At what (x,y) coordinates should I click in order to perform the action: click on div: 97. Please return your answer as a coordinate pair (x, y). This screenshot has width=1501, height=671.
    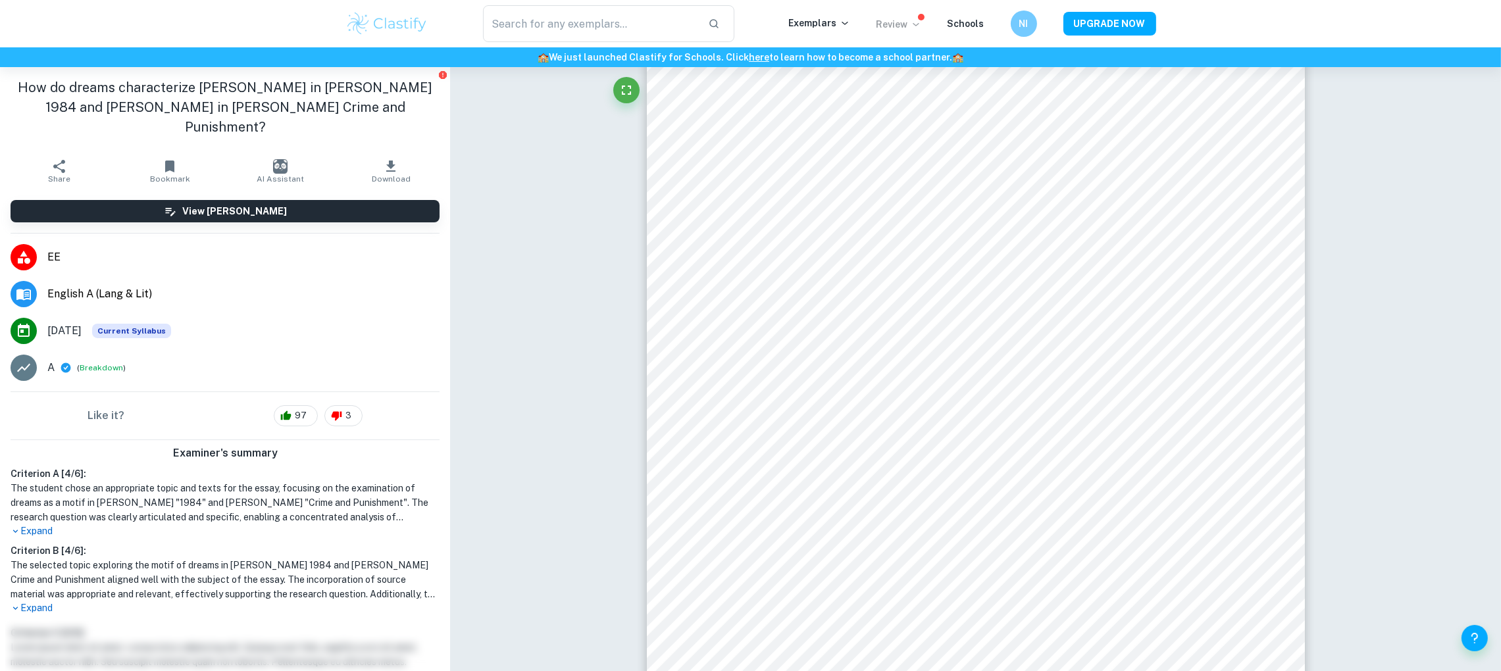
    Looking at the image, I should click on (296, 416).